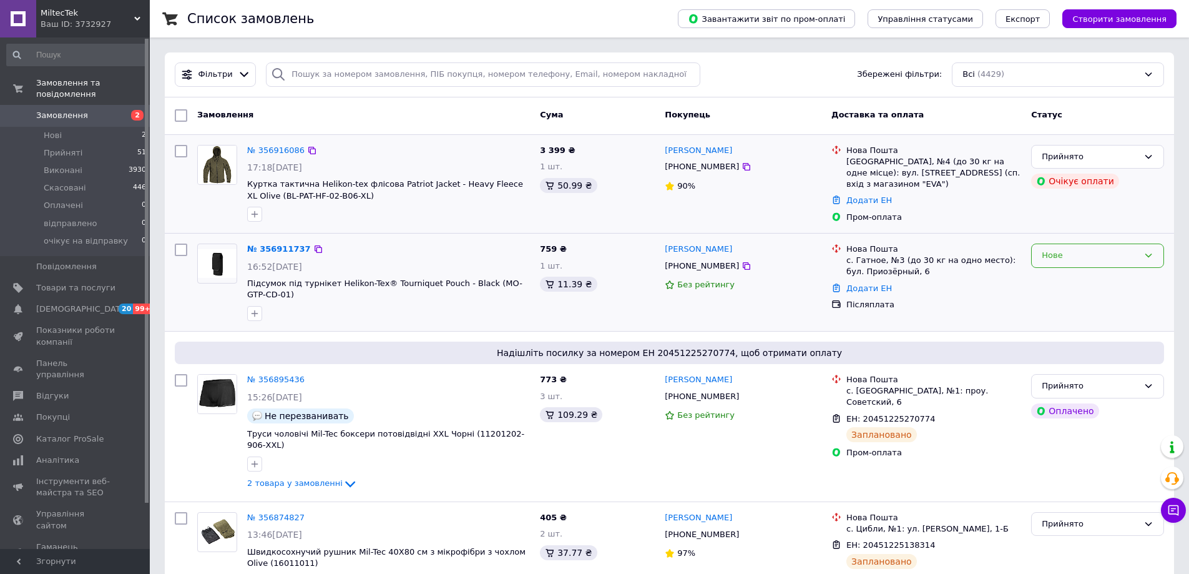 This screenshot has width=1189, height=574. Describe the element at coordinates (143, 308) in the screenshot. I see `span: 99+` at that location.